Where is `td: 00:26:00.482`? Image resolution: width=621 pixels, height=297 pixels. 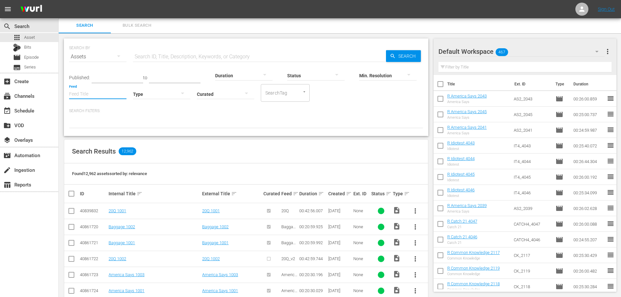 td: 00:26:00.482 is located at coordinates (589, 271).